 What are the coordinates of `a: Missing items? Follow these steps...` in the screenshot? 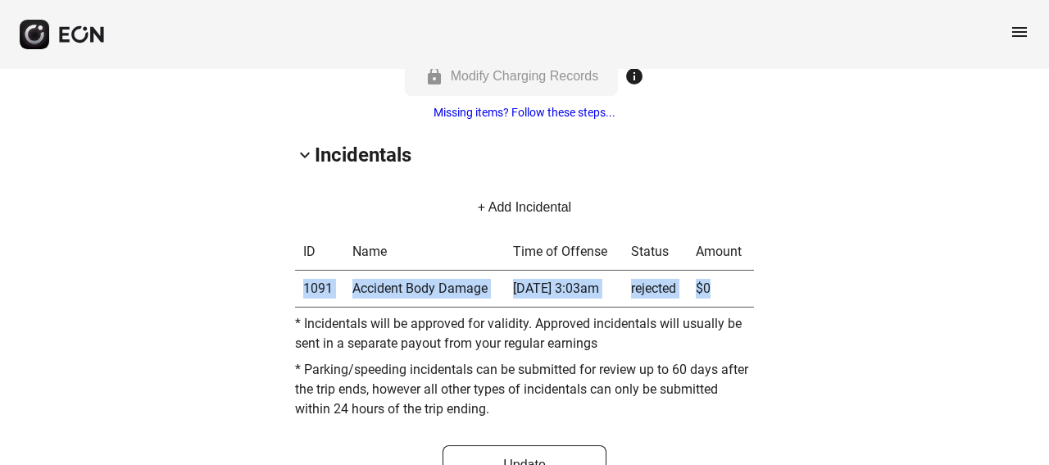 It's located at (525, 112).